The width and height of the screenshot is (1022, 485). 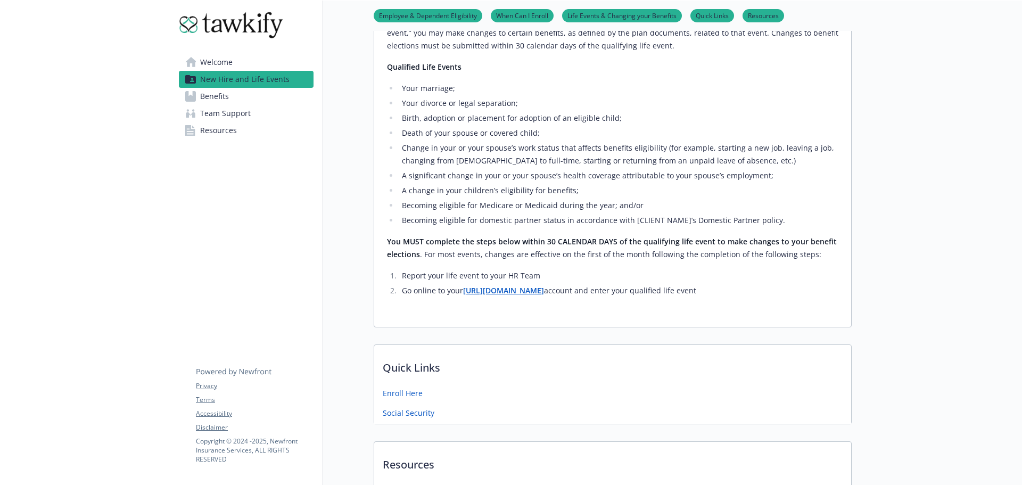 I want to click on span: New Hire and Life Events, so click(x=245, y=79).